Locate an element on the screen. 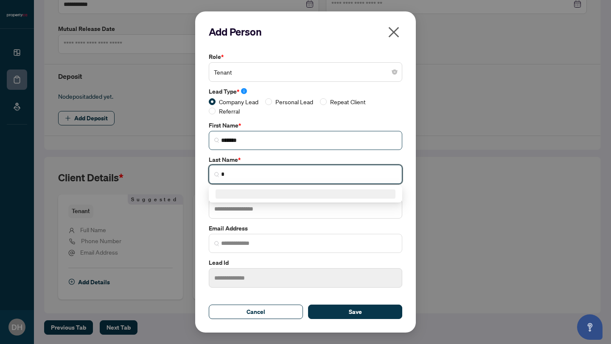 The width and height of the screenshot is (611, 344). label: Last Name is located at coordinates (305, 160).